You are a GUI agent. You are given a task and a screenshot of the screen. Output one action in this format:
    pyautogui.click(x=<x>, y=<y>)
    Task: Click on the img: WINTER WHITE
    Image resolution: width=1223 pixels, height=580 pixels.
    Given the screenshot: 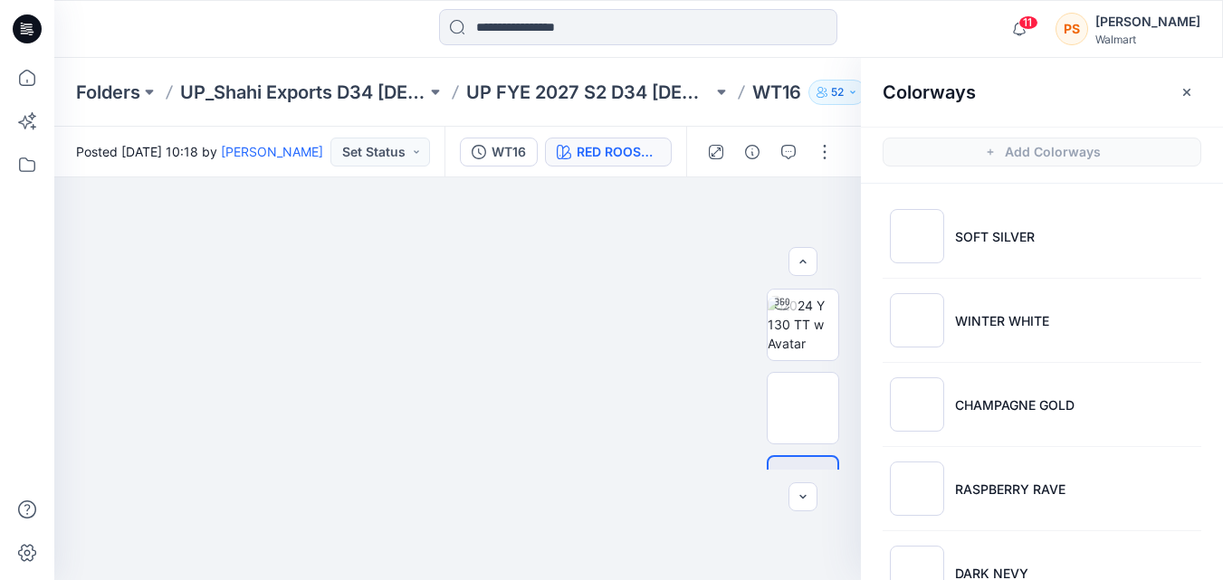 What is the action you would take?
    pyautogui.click(x=917, y=320)
    